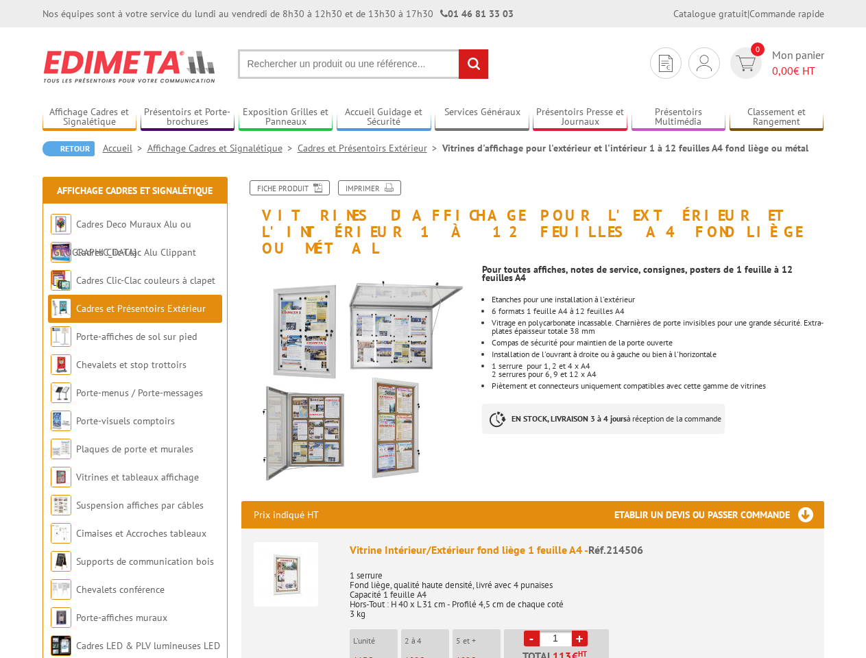 The height and width of the screenshot is (658, 866). I want to click on img: Chevalets et stop trottoirs, so click(61, 365).